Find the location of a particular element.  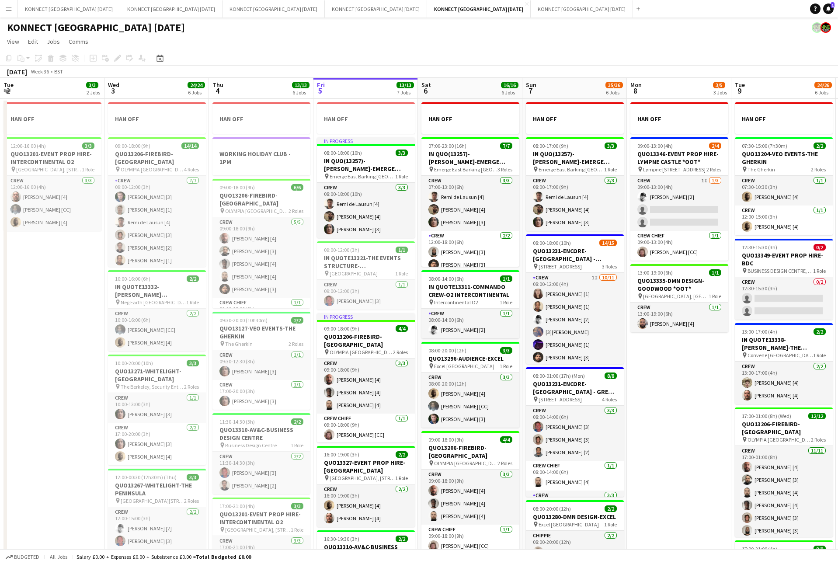

div: 08:00-14:00 (6h)1/1IN QUOTE13311-COMMANDO CREW-O2 INTERCONTINENTAL Intercontinental O21 RoleCrew1... is located at coordinates (470, 304).